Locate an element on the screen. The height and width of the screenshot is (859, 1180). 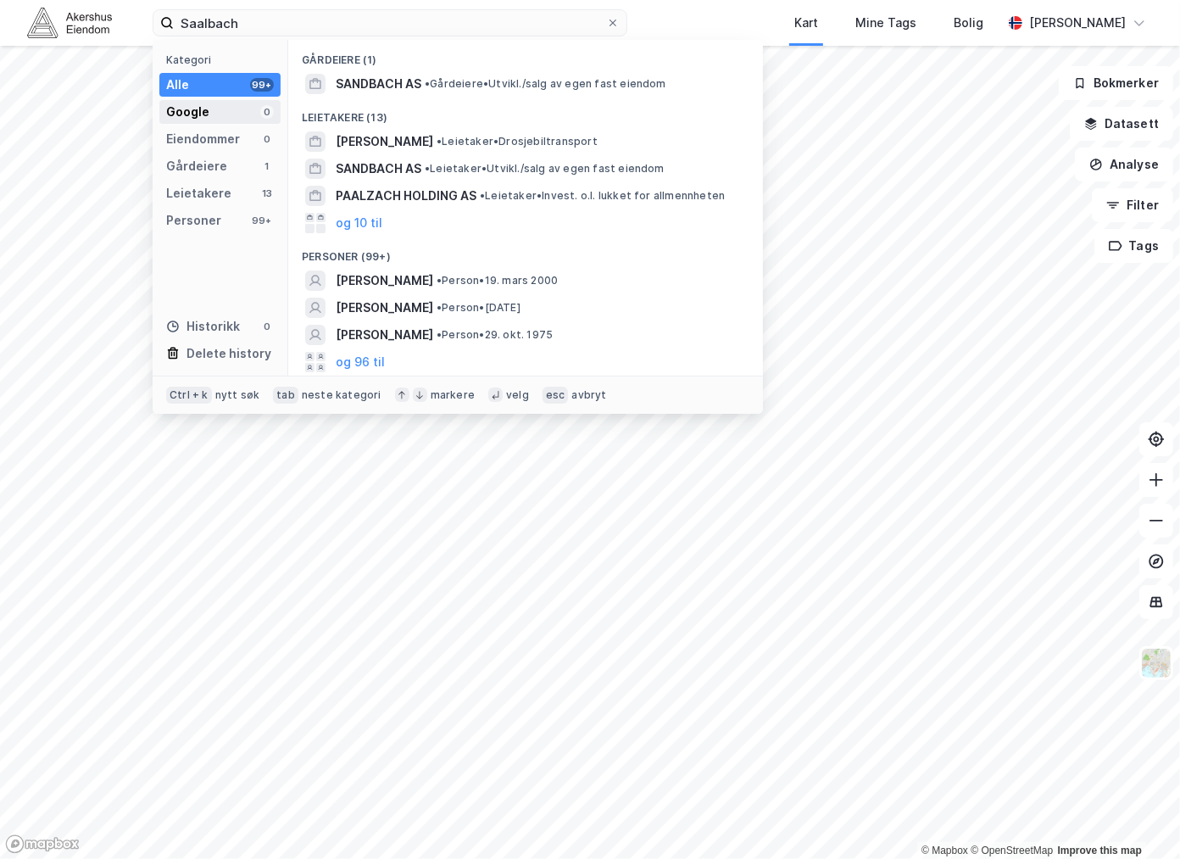
span: Leietaker • Drosjebiltransport is located at coordinates (517, 142).